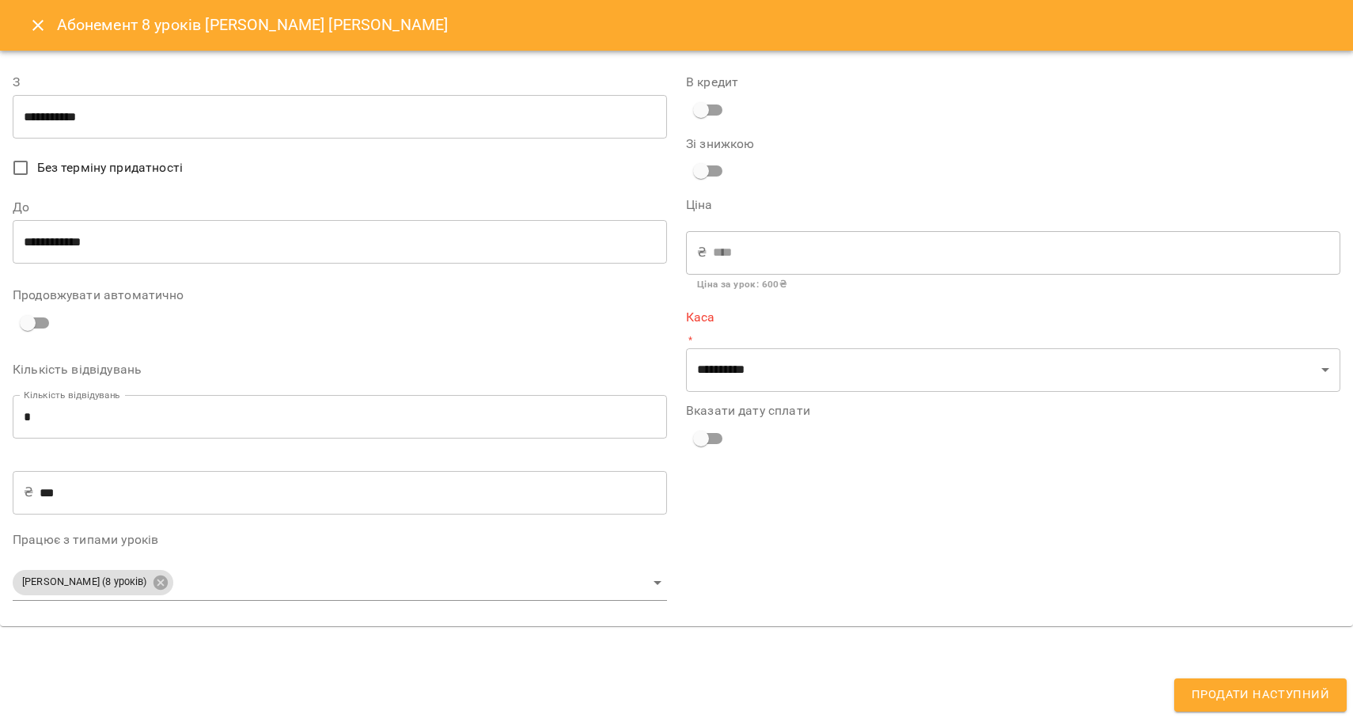 The width and height of the screenshot is (1353, 718). Describe the element at coordinates (339, 369) in the screenshot. I see `label: Кількість відвідувань` at that location.